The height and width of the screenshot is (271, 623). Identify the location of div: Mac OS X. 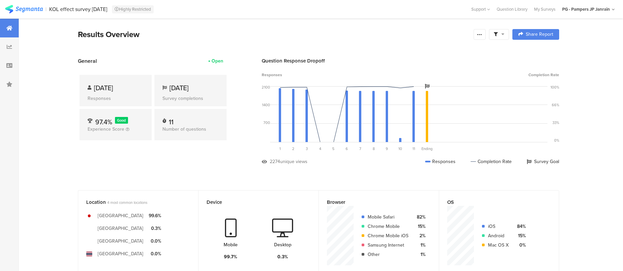
(499, 245).